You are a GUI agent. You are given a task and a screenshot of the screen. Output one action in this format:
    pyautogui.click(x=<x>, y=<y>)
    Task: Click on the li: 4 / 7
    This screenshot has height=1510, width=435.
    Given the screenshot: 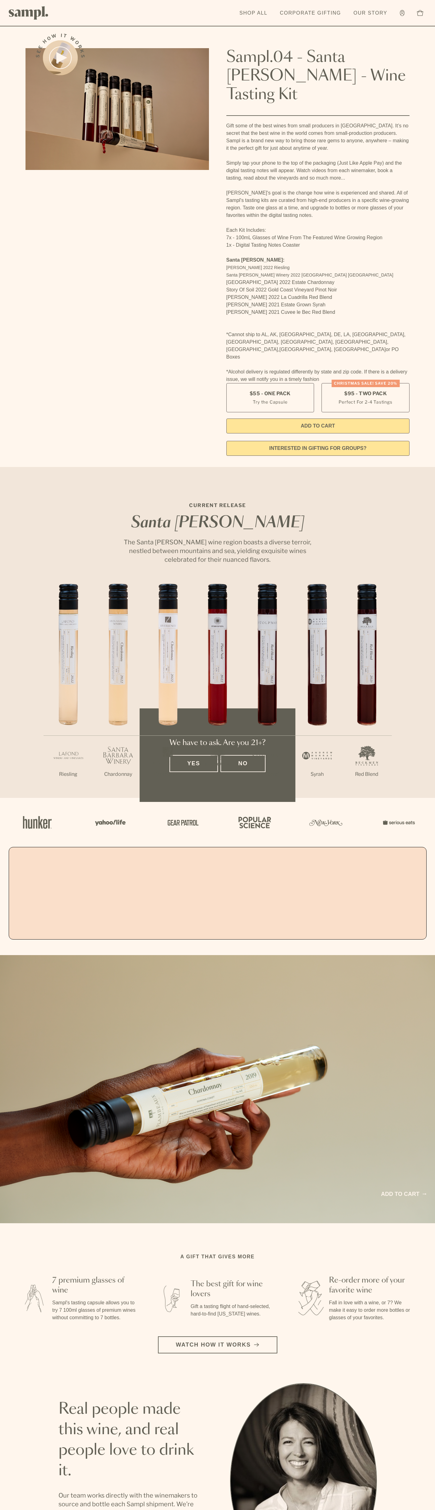 What is the action you would take?
    pyautogui.click(x=217, y=691)
    